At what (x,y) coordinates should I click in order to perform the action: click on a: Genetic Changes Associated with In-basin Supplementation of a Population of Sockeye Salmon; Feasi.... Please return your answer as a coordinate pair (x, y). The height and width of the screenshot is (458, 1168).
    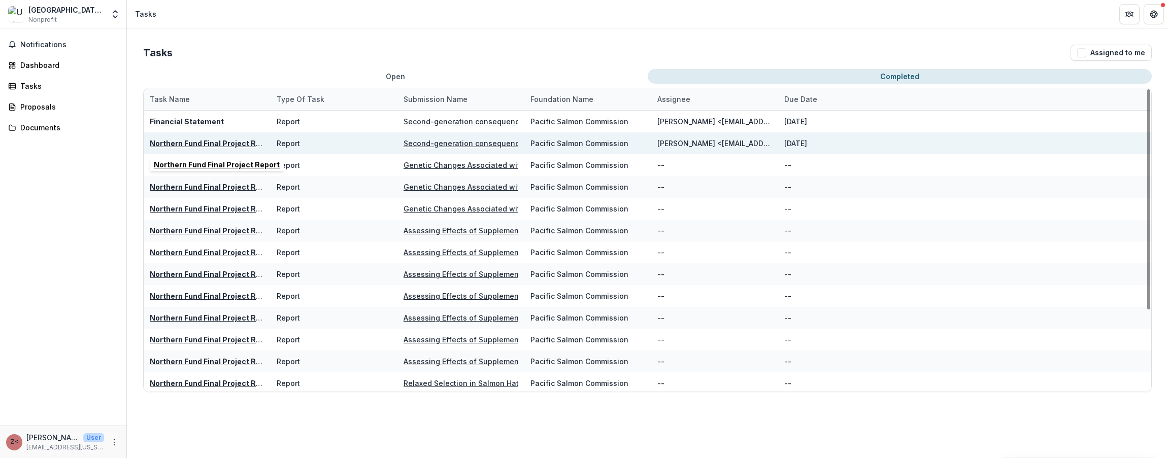
    Looking at the image, I should click on (643, 165).